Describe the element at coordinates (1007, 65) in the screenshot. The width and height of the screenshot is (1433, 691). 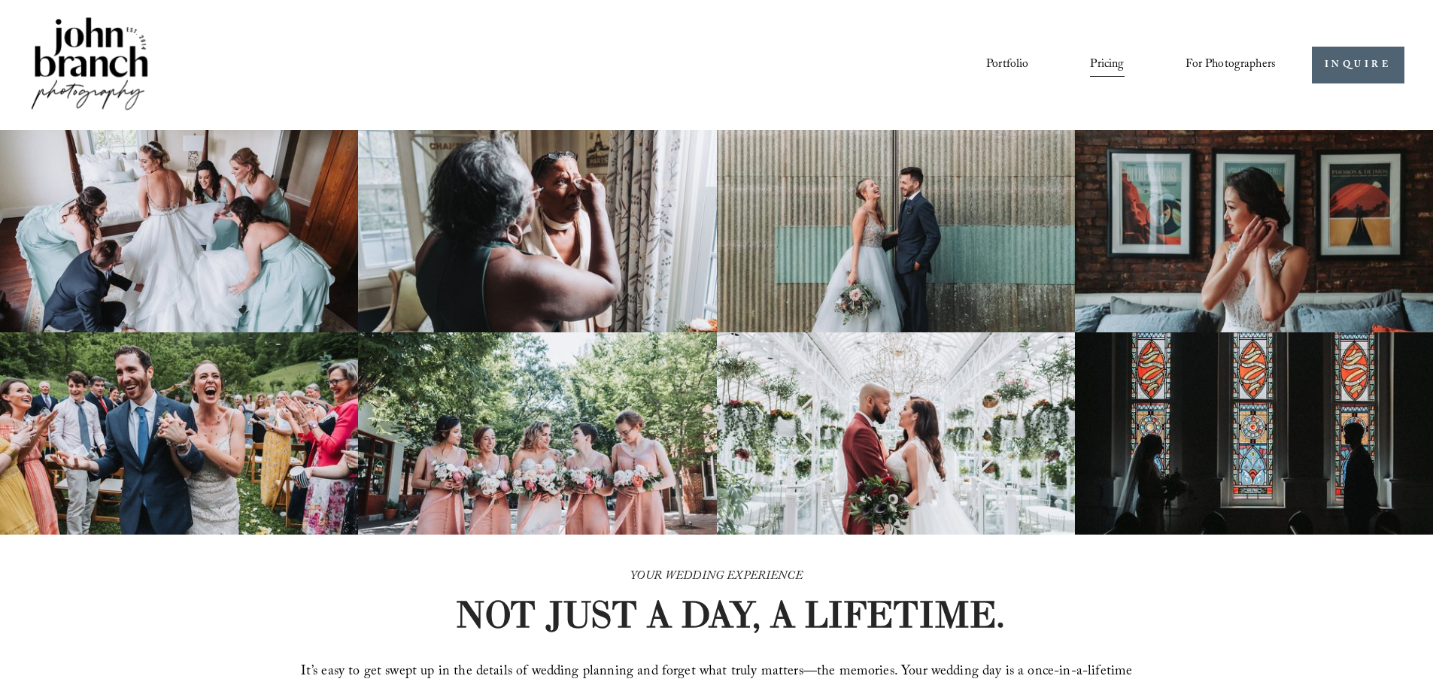
I see `a: Portfolio` at that location.